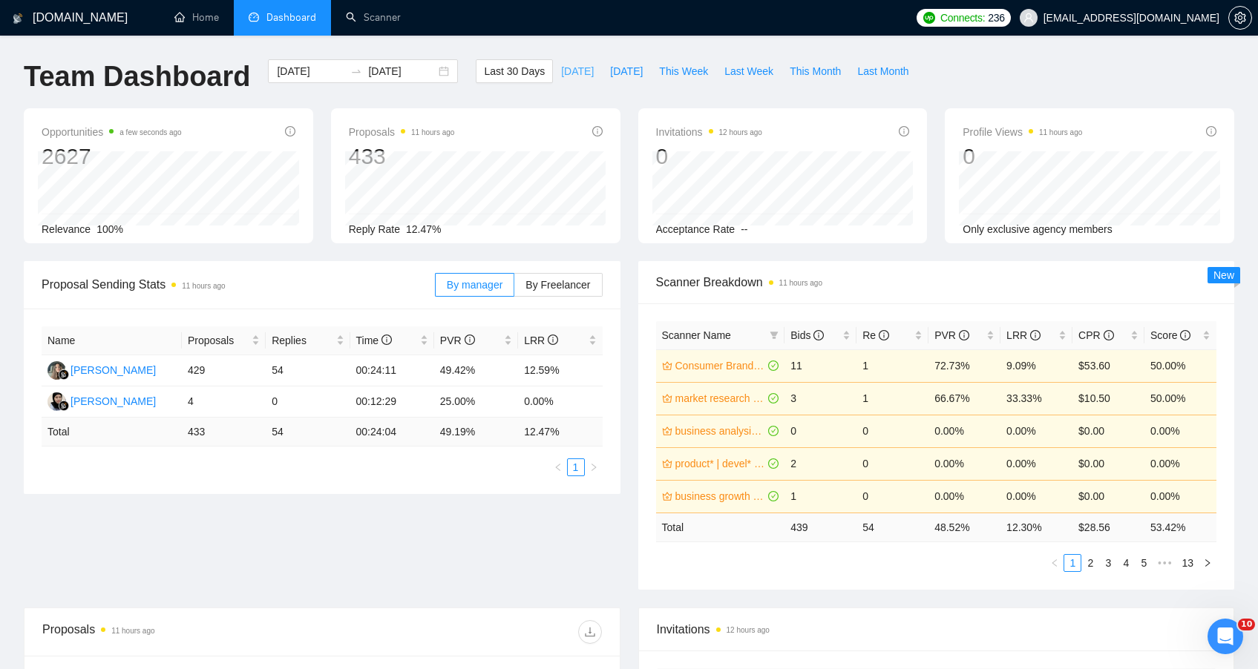 Image resolution: width=1258 pixels, height=669 pixels. I want to click on td: 0, so click(820, 431).